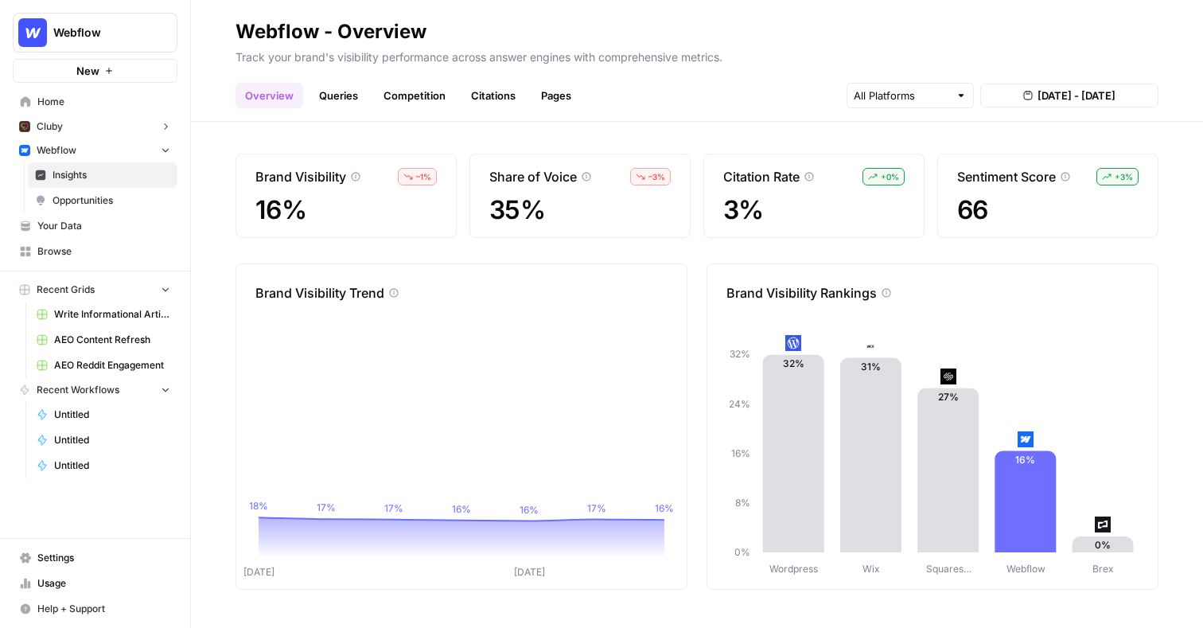  I want to click on span: Settings, so click(103, 558).